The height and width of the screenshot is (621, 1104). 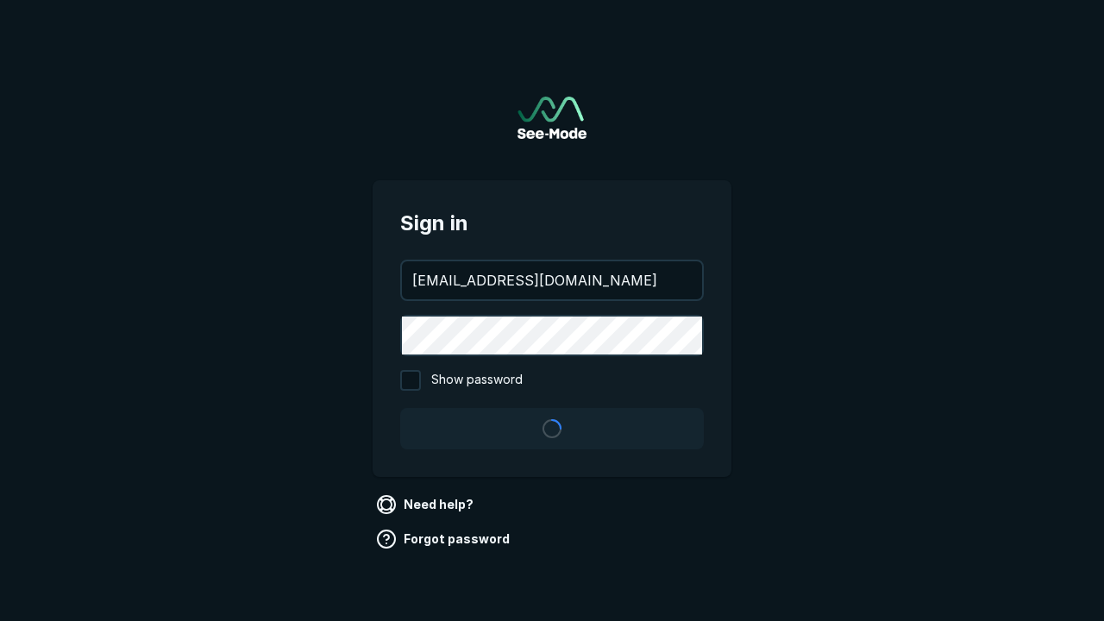 What do you see at coordinates (552, 280) in the screenshot?
I see `input: your@email.com` at bounding box center [552, 280].